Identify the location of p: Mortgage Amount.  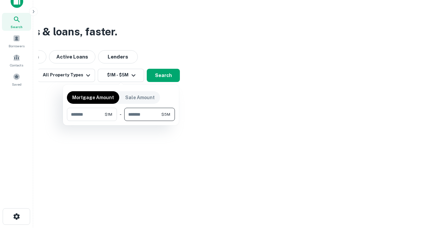
(93, 98).